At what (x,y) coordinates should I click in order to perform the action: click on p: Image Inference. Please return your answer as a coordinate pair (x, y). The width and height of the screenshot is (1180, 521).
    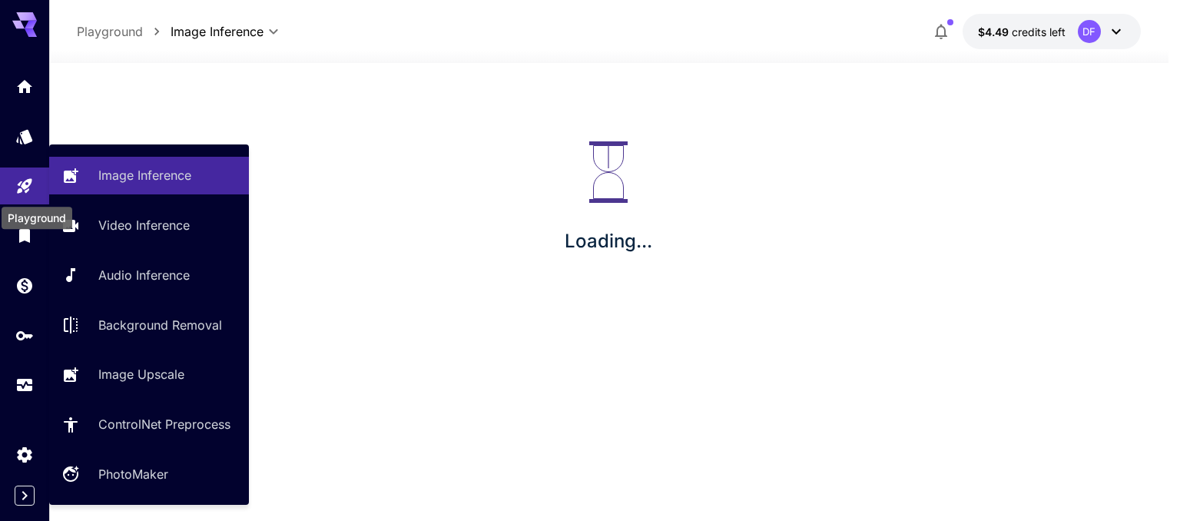
    Looking at the image, I should click on (144, 175).